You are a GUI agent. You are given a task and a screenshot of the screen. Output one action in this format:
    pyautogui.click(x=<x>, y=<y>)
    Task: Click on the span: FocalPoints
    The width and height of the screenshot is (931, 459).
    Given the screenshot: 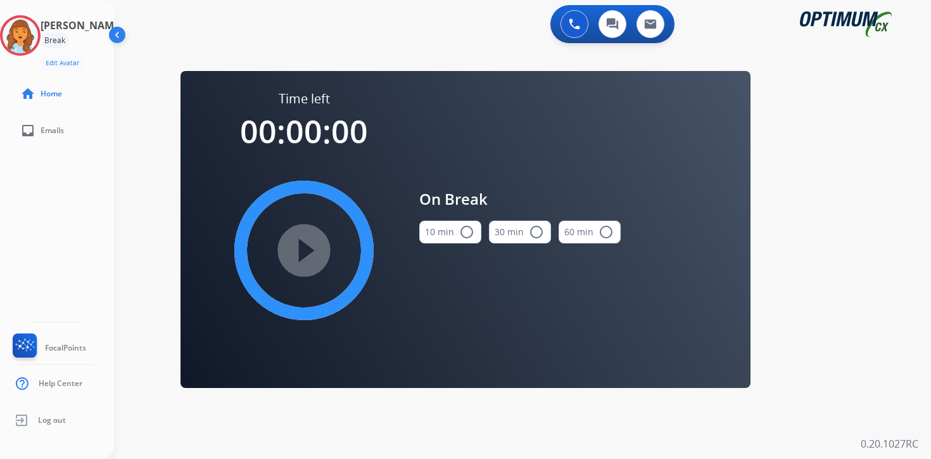 What is the action you would take?
    pyautogui.click(x=65, y=348)
    